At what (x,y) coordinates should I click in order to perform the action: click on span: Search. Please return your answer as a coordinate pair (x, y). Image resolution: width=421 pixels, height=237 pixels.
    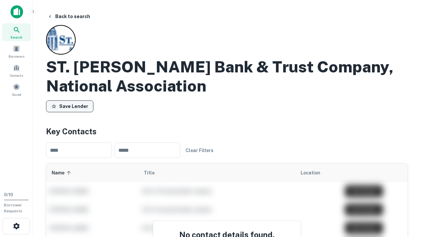
    Looking at the image, I should click on (16, 37).